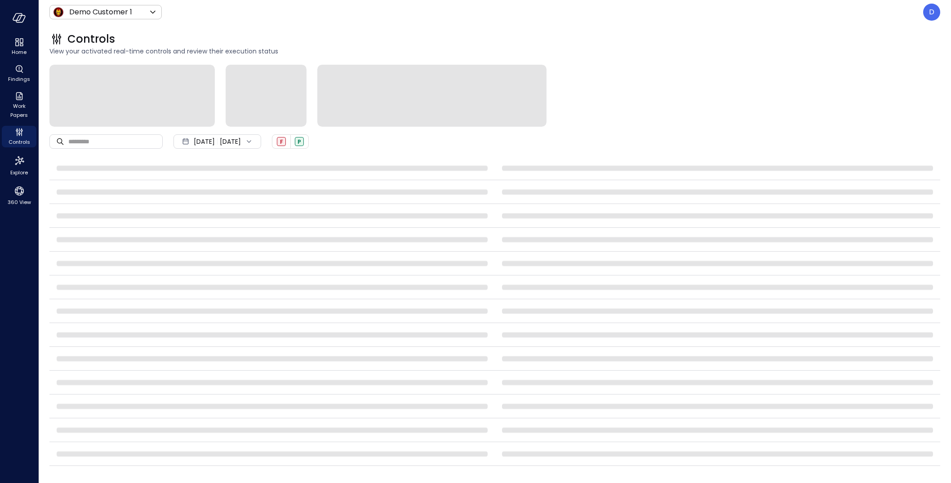 The width and height of the screenshot is (951, 483). What do you see at coordinates (19, 202) in the screenshot?
I see `span: 360 View` at bounding box center [19, 202].